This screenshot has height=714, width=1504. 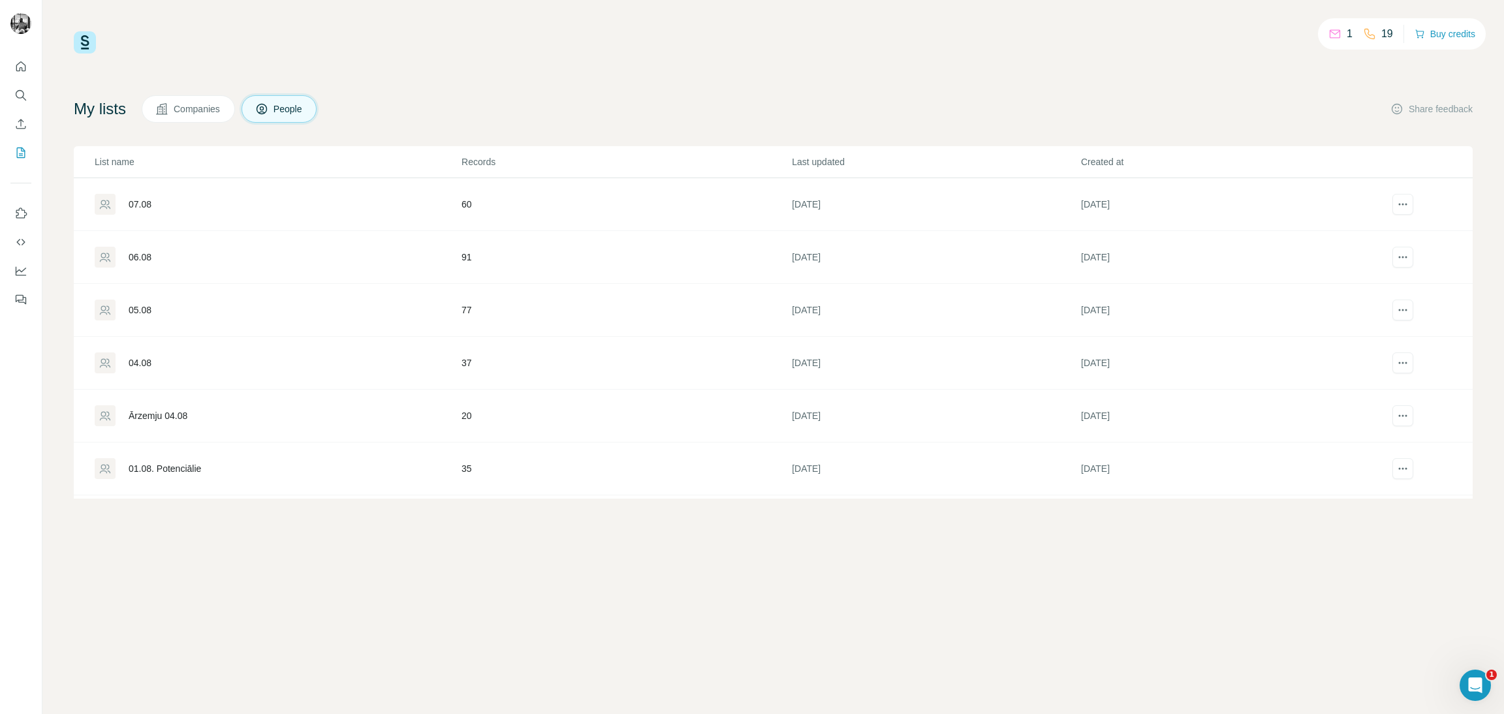 What do you see at coordinates (21, 242) in the screenshot?
I see `button: Use Surfe API` at bounding box center [21, 242].